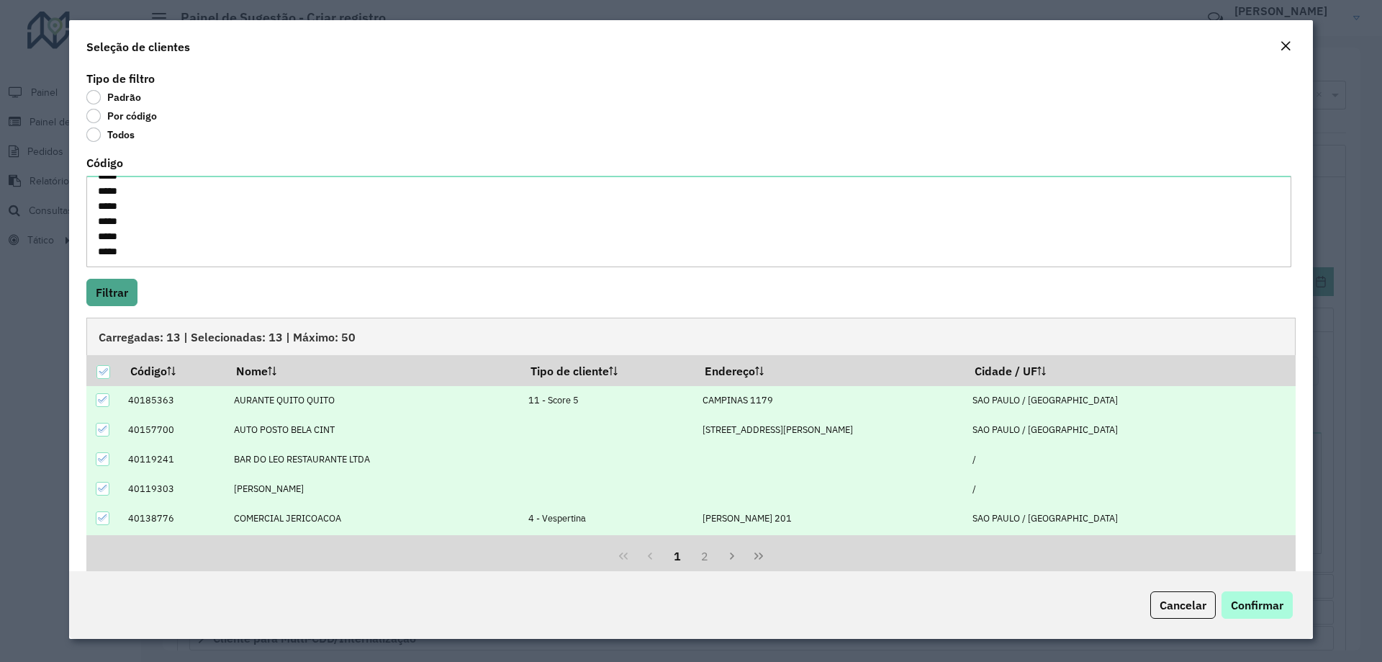  Describe the element at coordinates (110, 135) in the screenshot. I see `label: Todos` at that location.